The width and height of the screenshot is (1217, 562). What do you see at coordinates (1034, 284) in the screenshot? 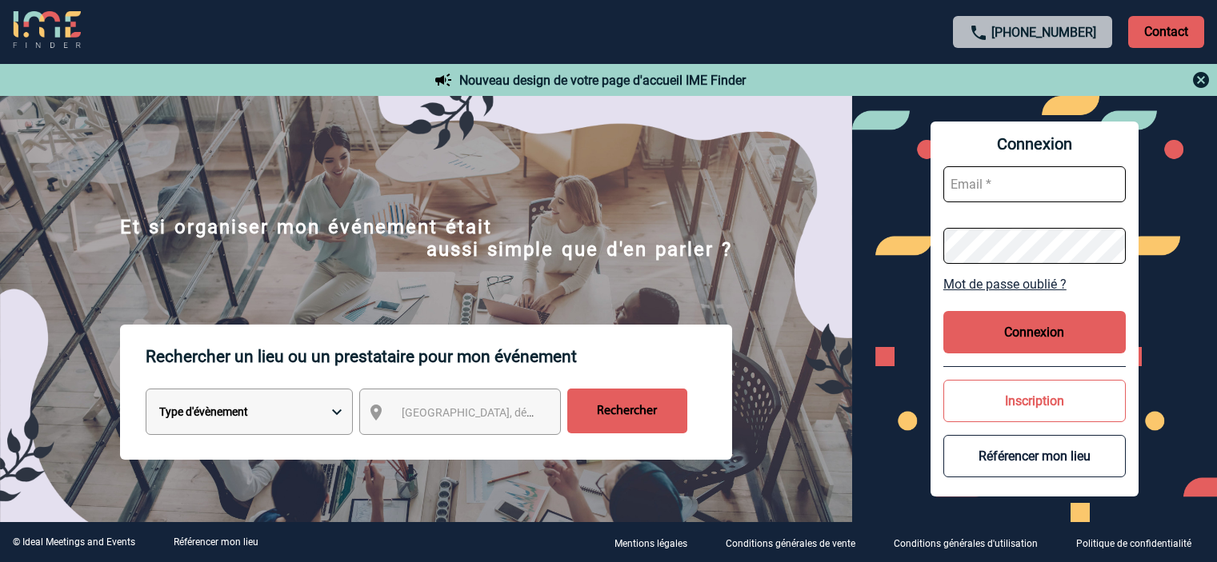
I see `a: Mot de passe oublié ?` at bounding box center [1034, 284].